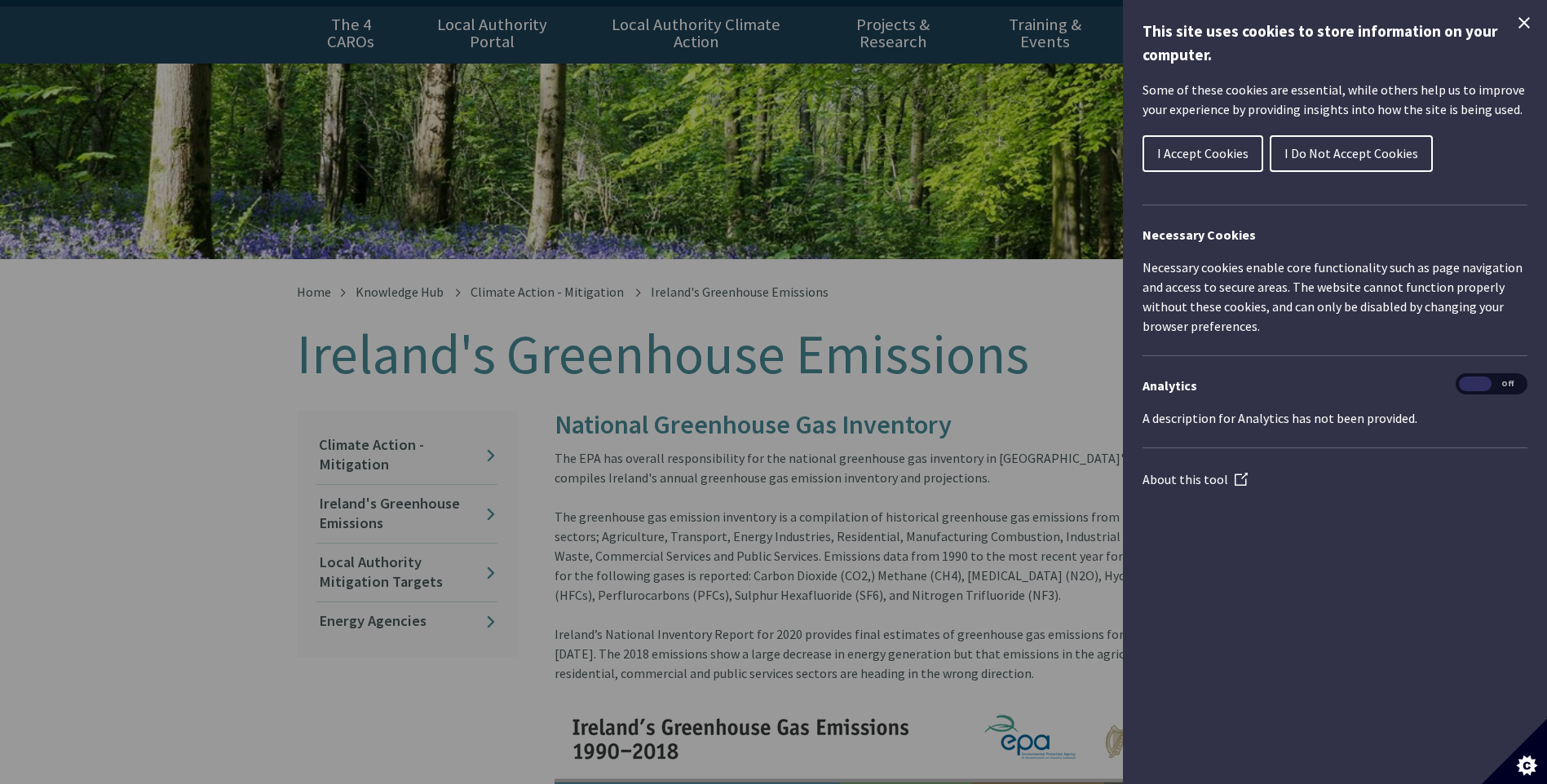  Describe the element at coordinates (1202, 153) in the screenshot. I see `span: I Accept Cookies` at that location.